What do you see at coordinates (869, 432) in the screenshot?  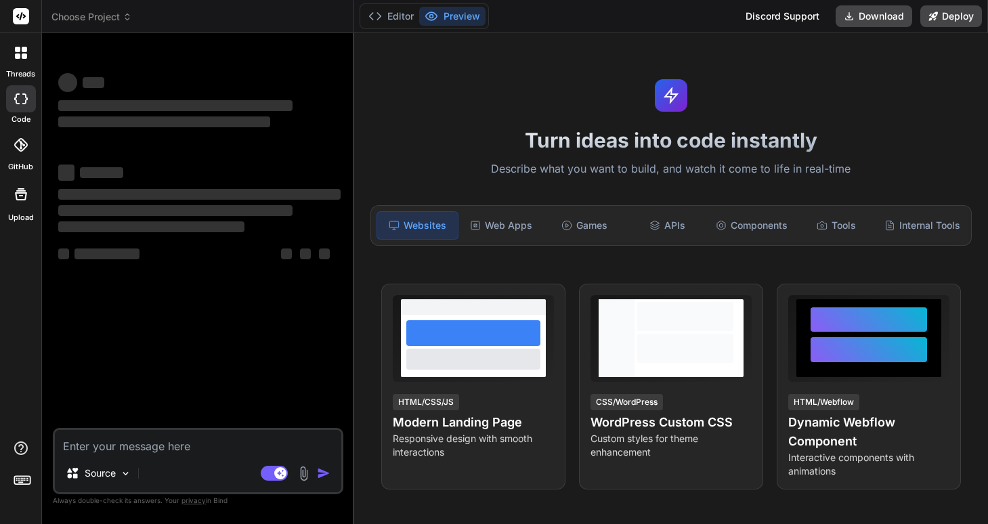 I see `h4: Dynamic Webflow Component` at bounding box center [869, 432].